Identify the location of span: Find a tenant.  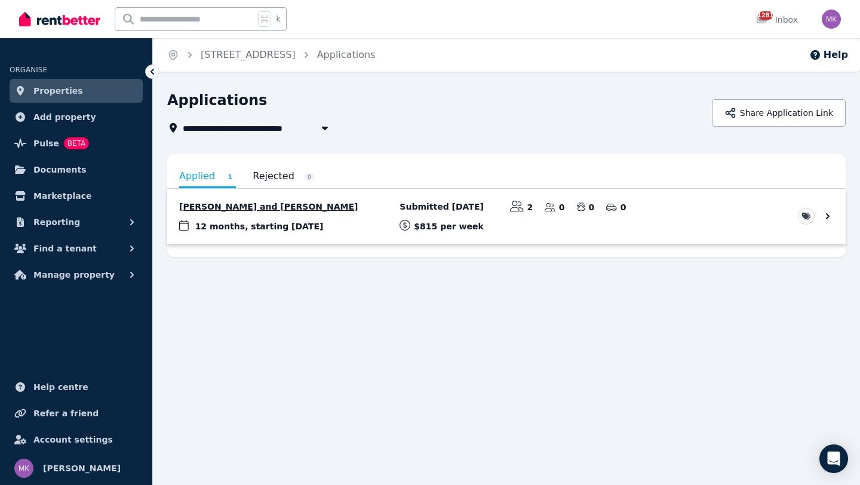
(65, 248).